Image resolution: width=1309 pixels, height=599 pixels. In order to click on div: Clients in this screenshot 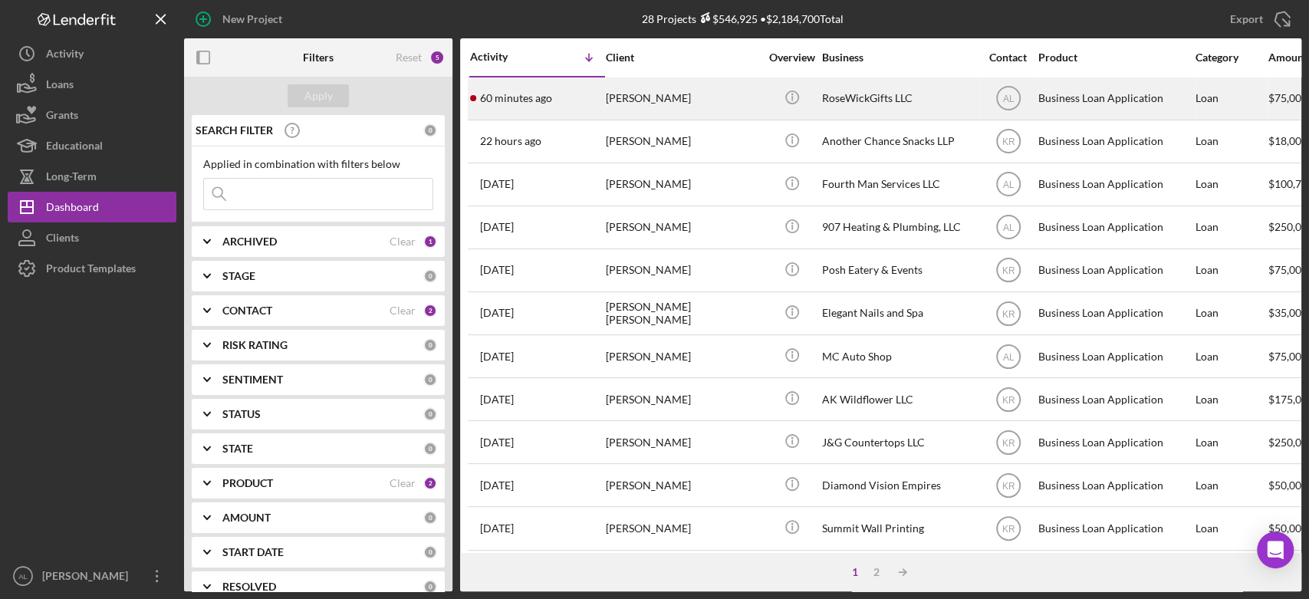, I will do `click(62, 239)`.